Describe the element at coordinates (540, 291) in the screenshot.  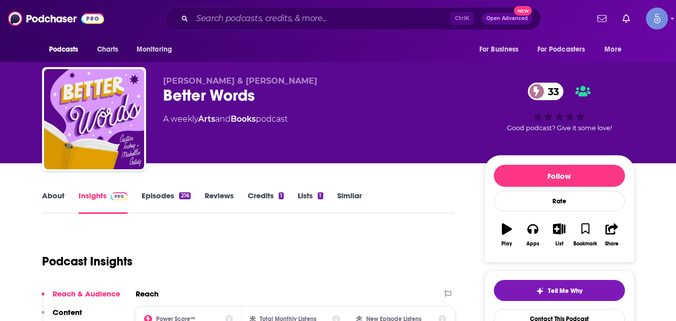
I see `img: tell me why sparkle` at that location.